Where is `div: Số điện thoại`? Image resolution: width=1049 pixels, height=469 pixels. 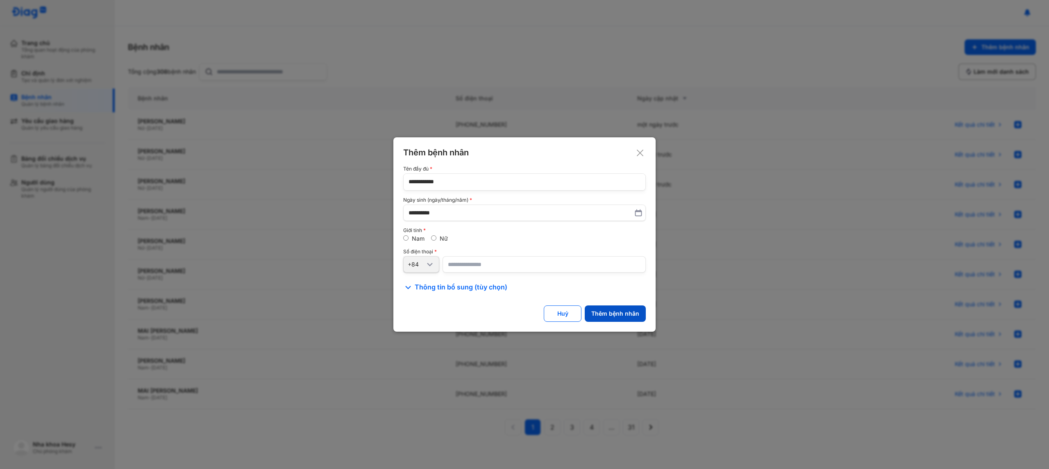 div: Số điện thoại is located at coordinates (525, 252).